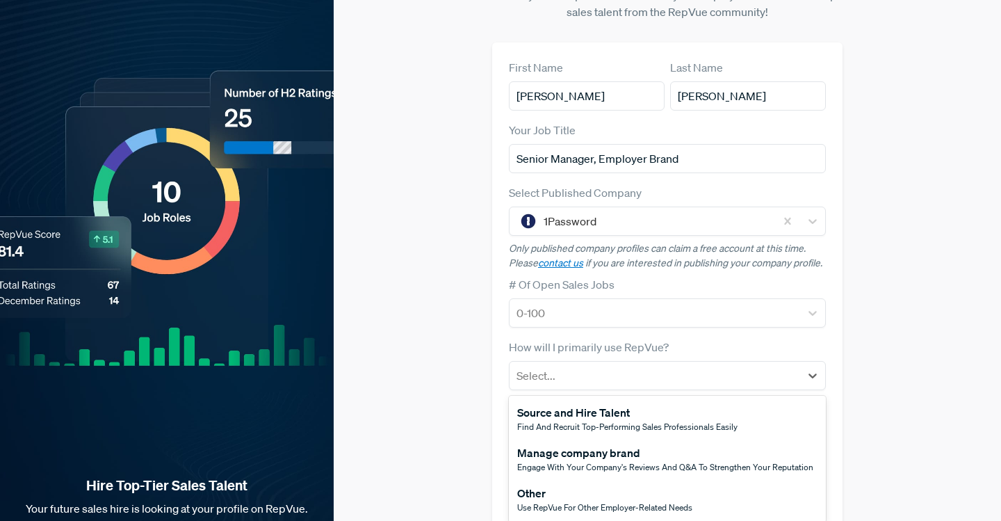 Image resolution: width=1001 pixels, height=521 pixels. What do you see at coordinates (605, 507) in the screenshot?
I see `span: Use RepVue for other employer-related needs` at bounding box center [605, 507].